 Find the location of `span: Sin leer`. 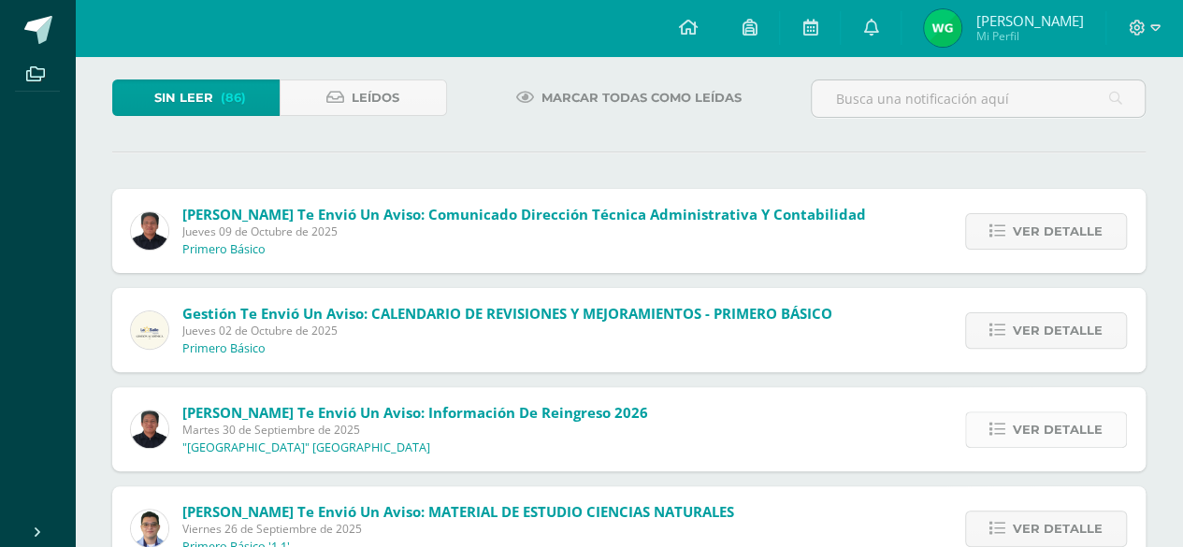

span: Sin leer is located at coordinates (183, 97).